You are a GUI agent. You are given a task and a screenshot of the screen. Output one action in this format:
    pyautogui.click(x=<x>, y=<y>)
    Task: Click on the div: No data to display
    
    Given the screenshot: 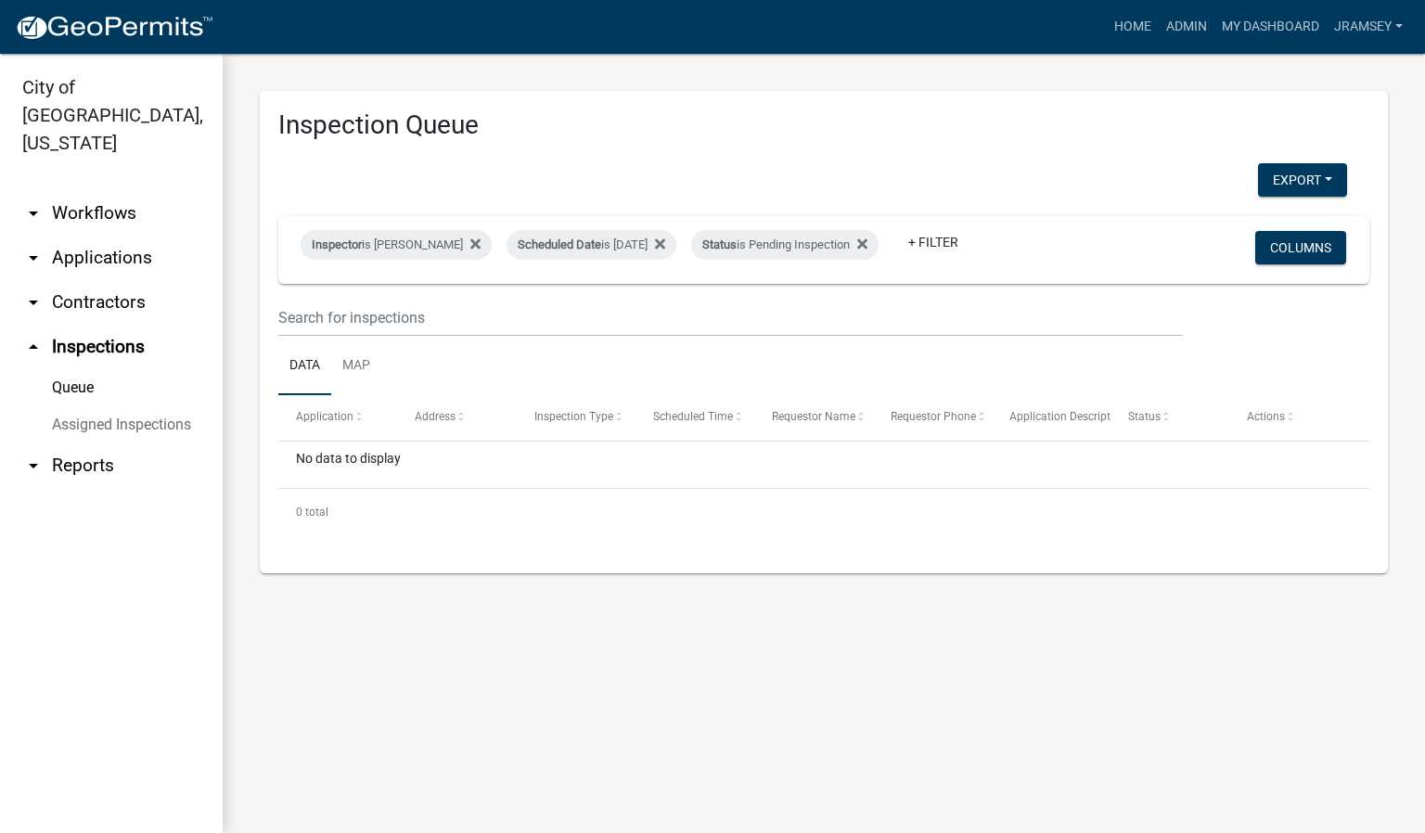 What is the action you would take?
    pyautogui.click(x=824, y=465)
    